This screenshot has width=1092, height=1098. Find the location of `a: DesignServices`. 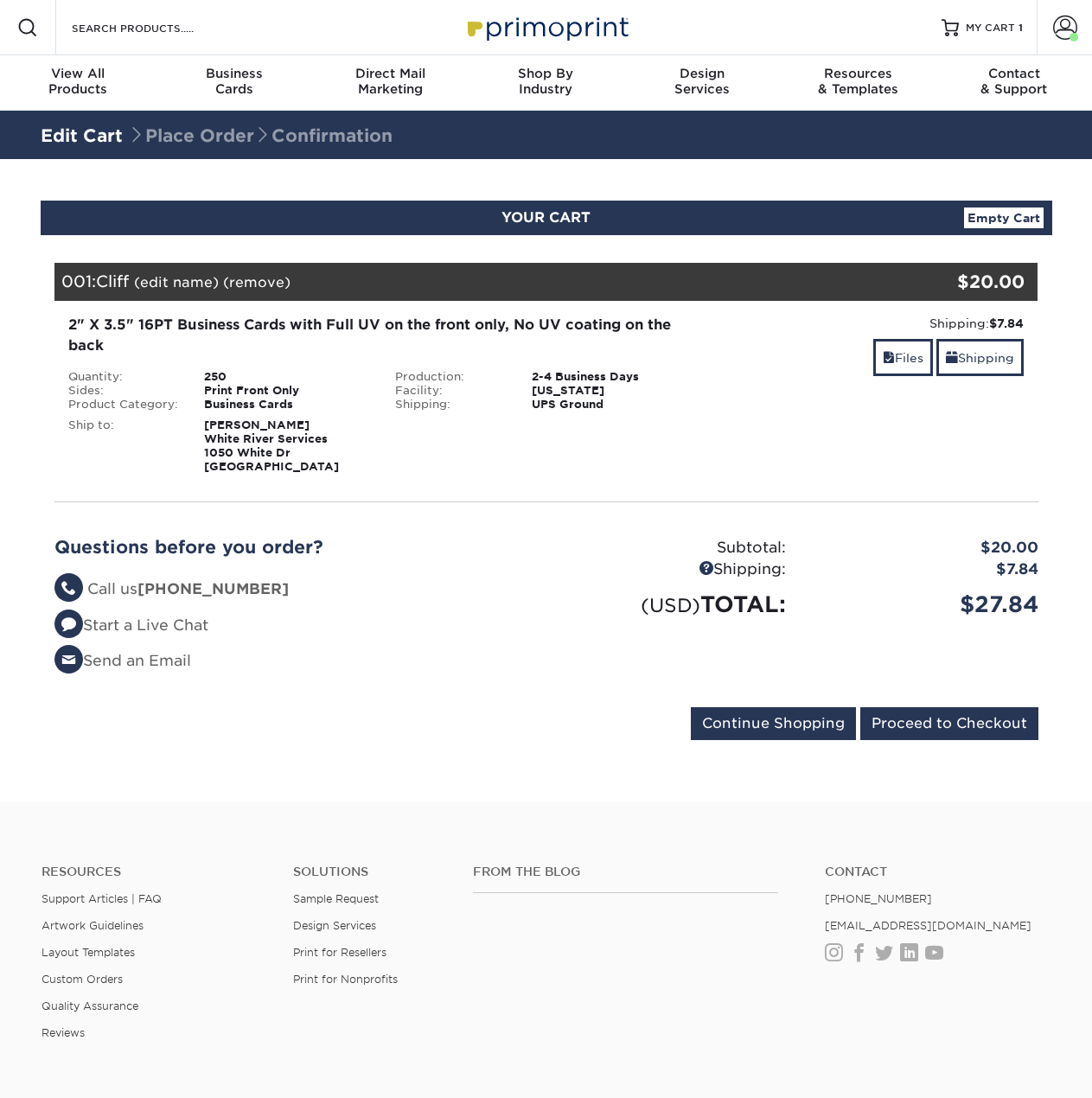

a: DesignServices is located at coordinates (702, 83).